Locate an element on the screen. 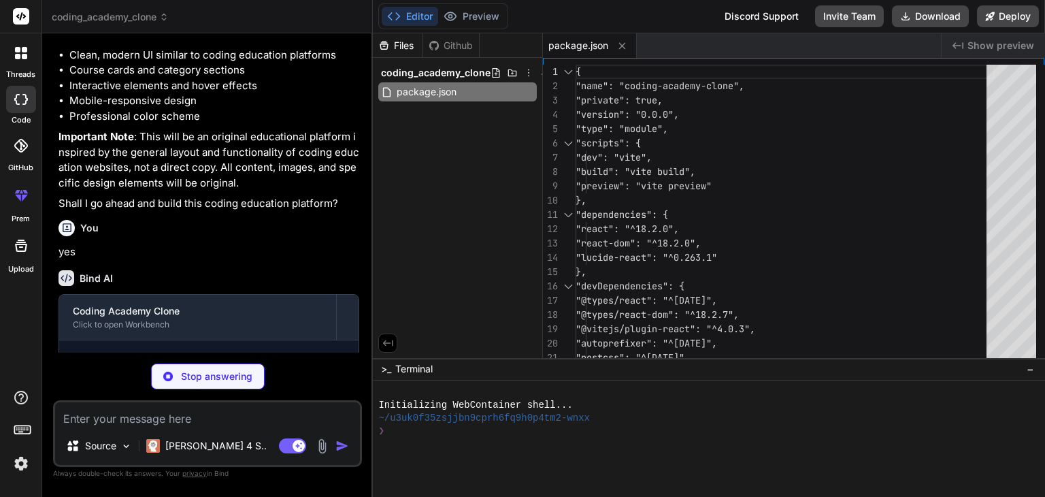 Image resolution: width=1045 pixels, height=497 pixels. h6: You is located at coordinates (89, 228).